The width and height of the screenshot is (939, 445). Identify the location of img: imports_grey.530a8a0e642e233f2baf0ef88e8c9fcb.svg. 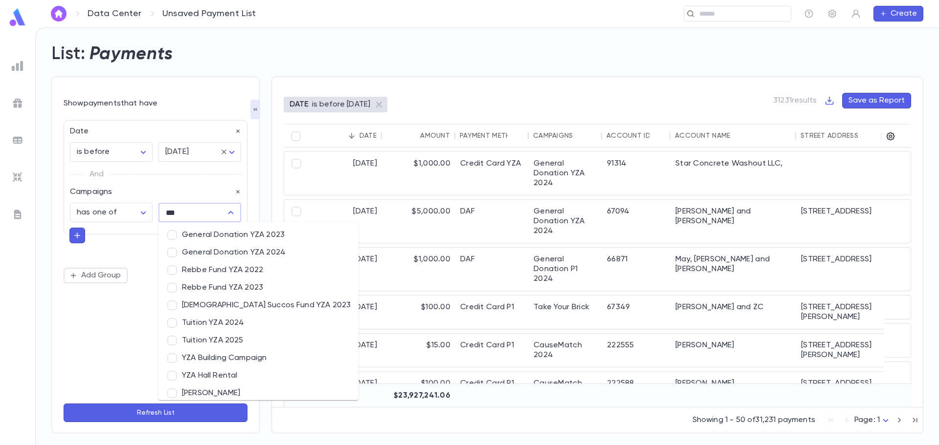
(18, 177).